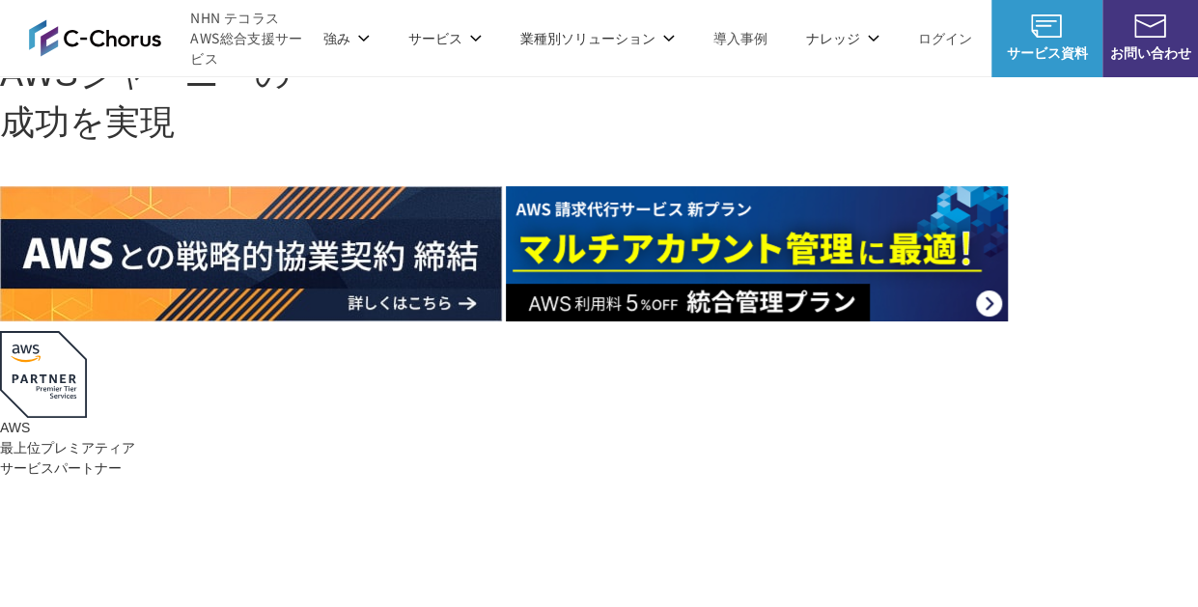 This screenshot has width=1198, height=607. Describe the element at coordinates (445, 38) in the screenshot. I see `p: サービス` at that location.